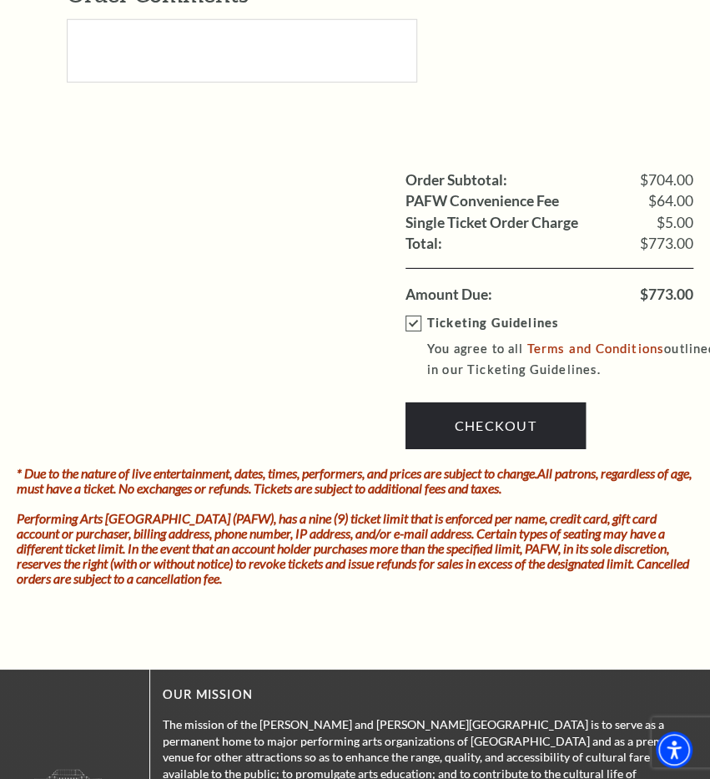 Image resolution: width=710 pixels, height=779 pixels. What do you see at coordinates (492, 322) in the screenshot?
I see `strong: Ticketing Guidelines` at bounding box center [492, 322].